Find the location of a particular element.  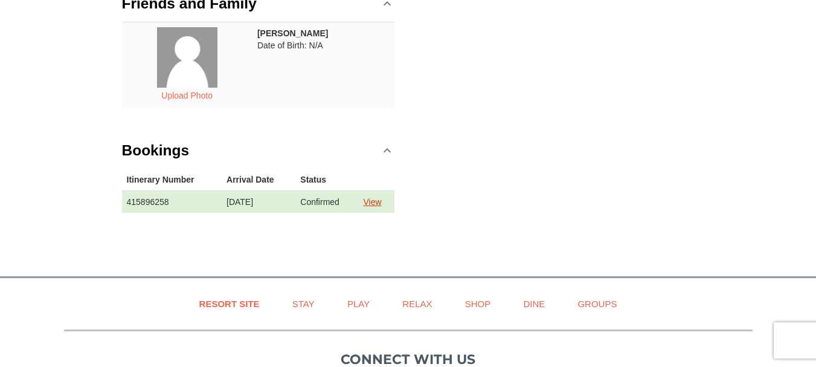

button: Upload Photo is located at coordinates (187, 95).